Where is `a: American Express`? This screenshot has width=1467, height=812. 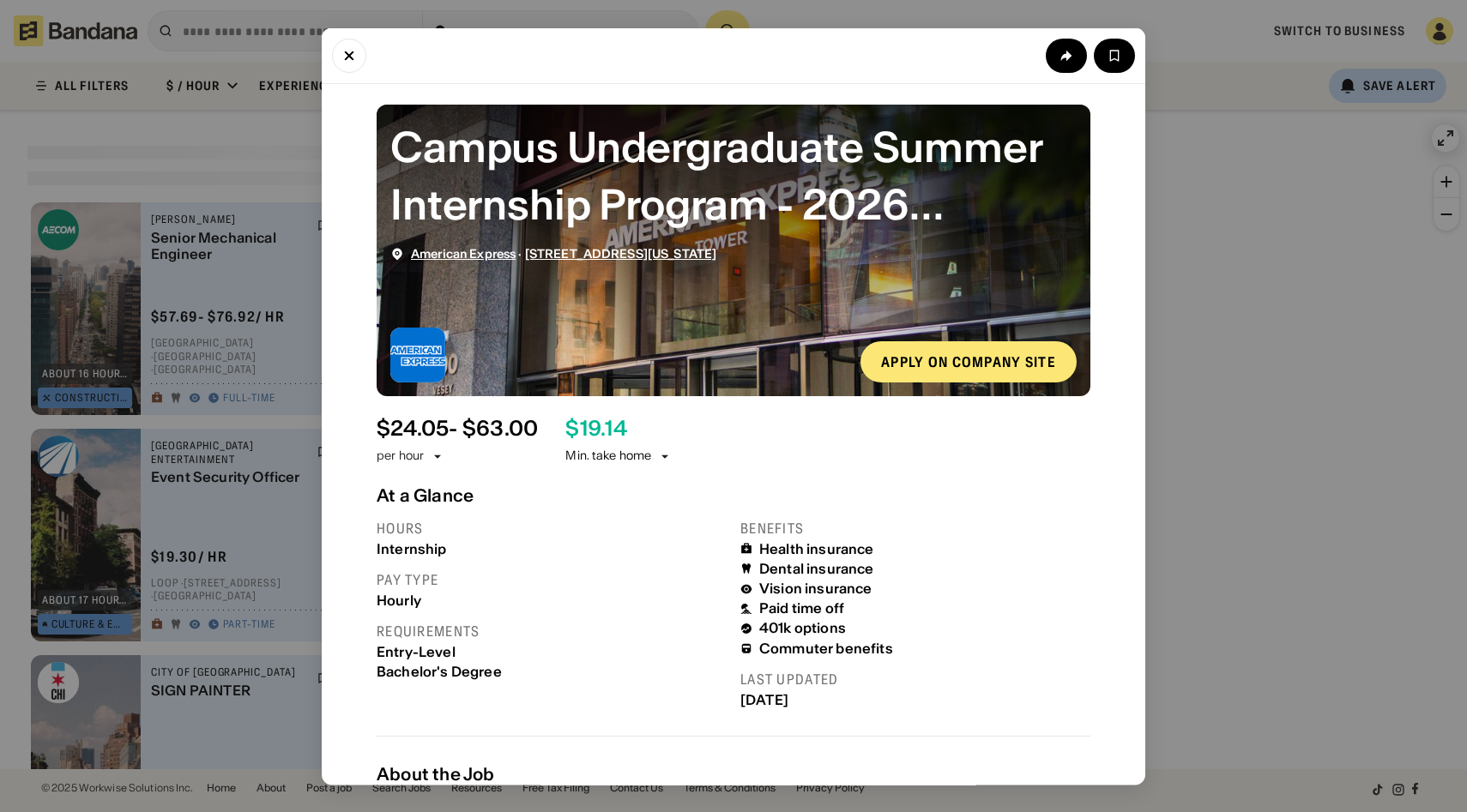 a: American Express is located at coordinates (463, 253).